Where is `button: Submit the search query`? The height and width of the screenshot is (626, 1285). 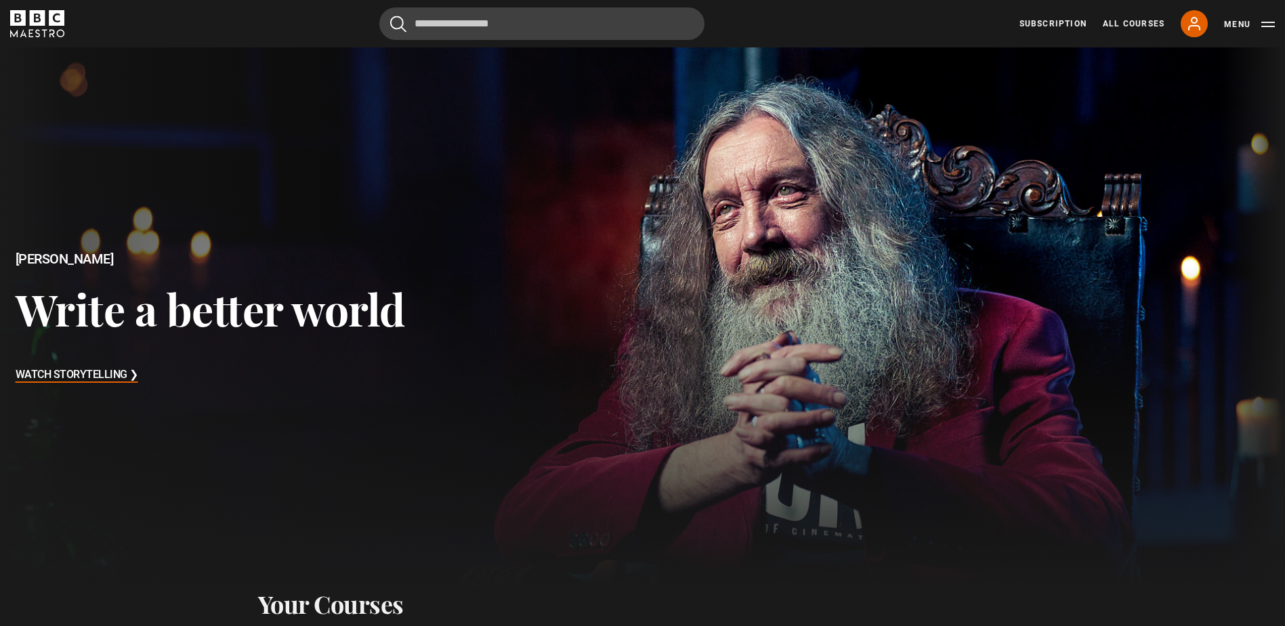 button: Submit the search query is located at coordinates (398, 24).